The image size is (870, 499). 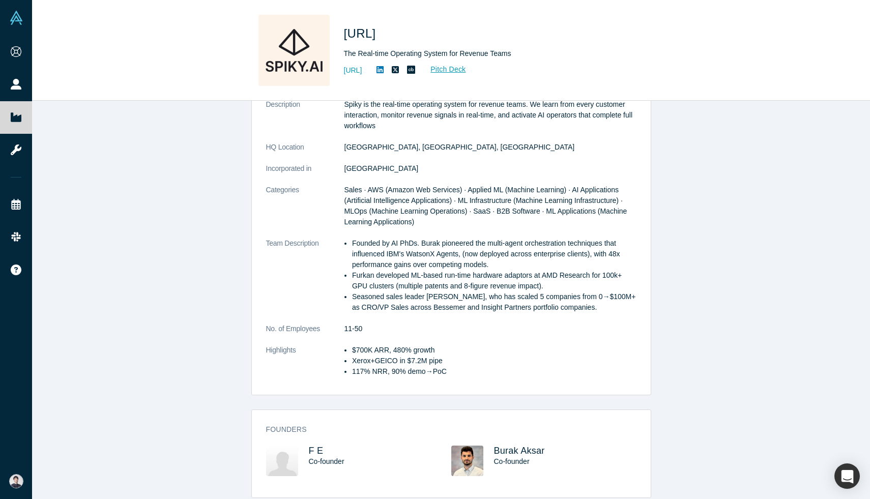 What do you see at coordinates (305, 211) in the screenshot?
I see `dt: Categories` at bounding box center [305, 211].